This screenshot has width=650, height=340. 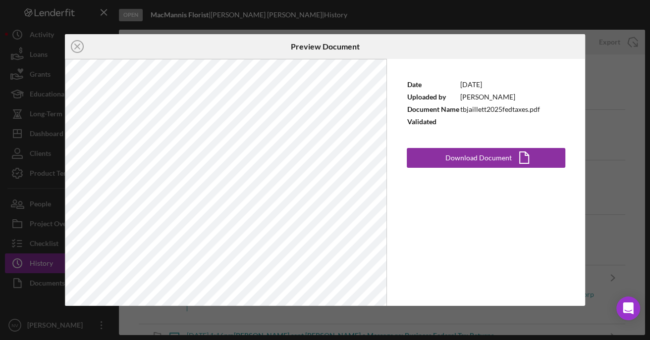 I want to click on h6: Preview Document, so click(x=324, y=47).